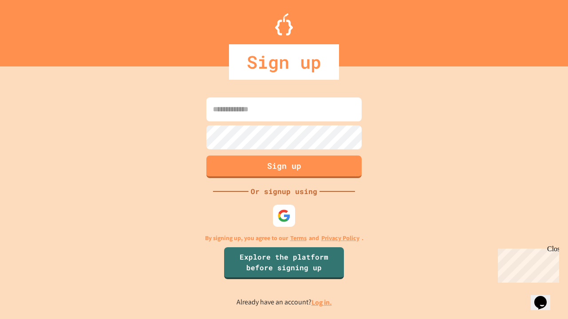 The image size is (568, 319). What do you see at coordinates (321, 302) in the screenshot?
I see `a: Log in.` at bounding box center [321, 302].